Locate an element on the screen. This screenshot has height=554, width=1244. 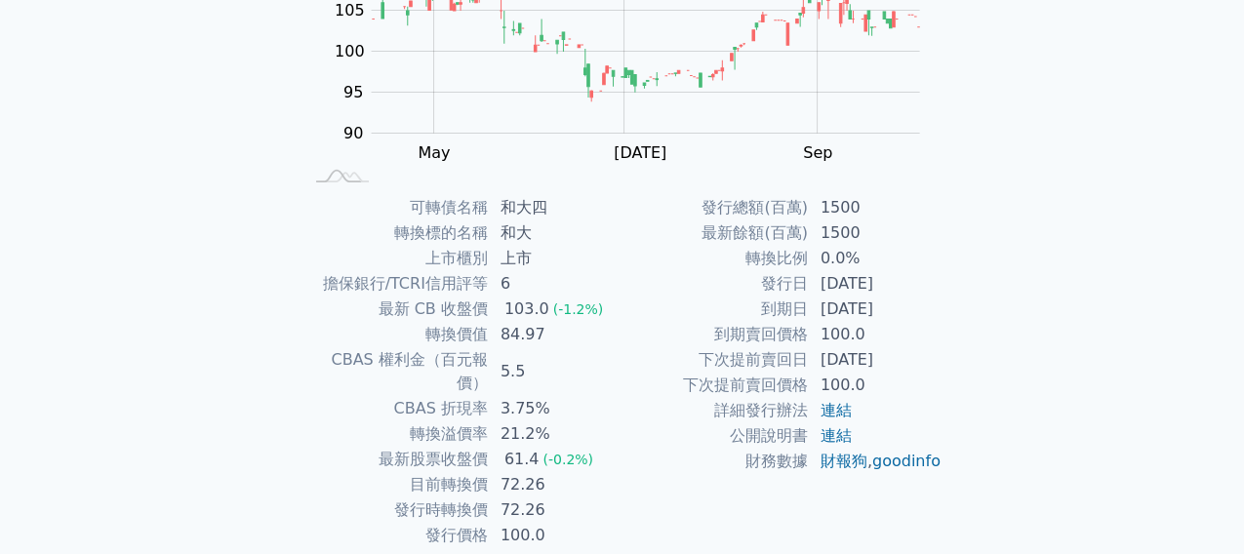
td: 財務數據 is located at coordinates (715, 461).